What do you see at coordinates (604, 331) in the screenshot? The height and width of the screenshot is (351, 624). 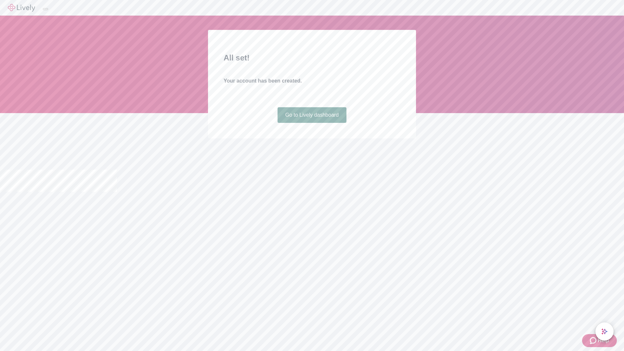 I see `button: chat` at bounding box center [604, 331].